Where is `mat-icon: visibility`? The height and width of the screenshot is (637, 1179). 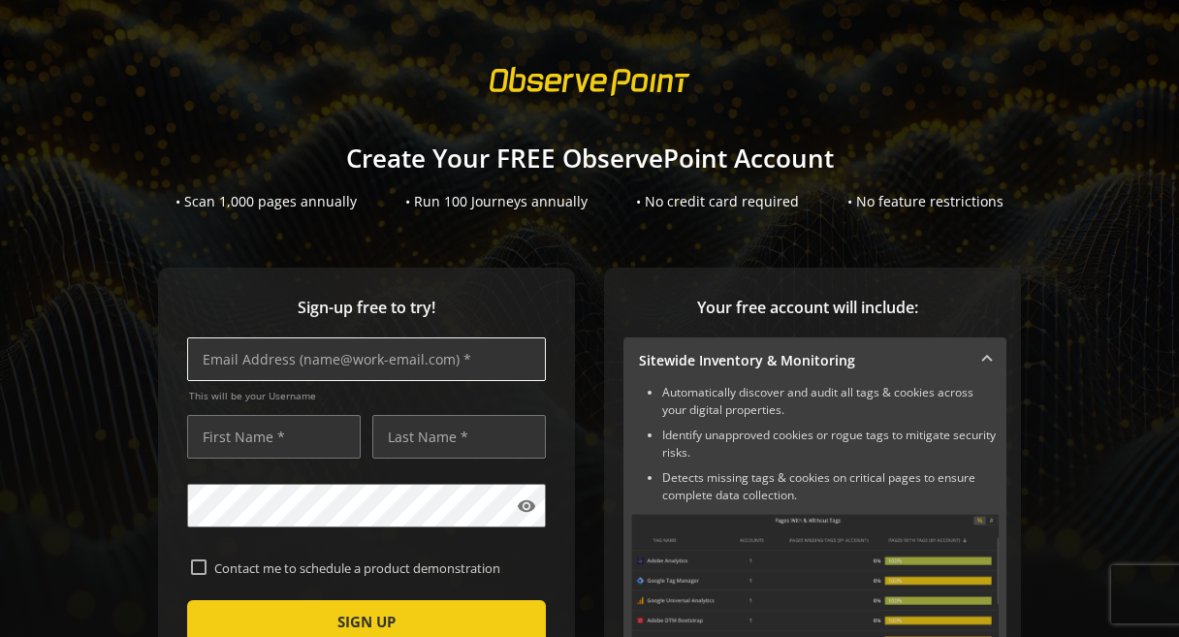 mat-icon: visibility is located at coordinates (526, 506).